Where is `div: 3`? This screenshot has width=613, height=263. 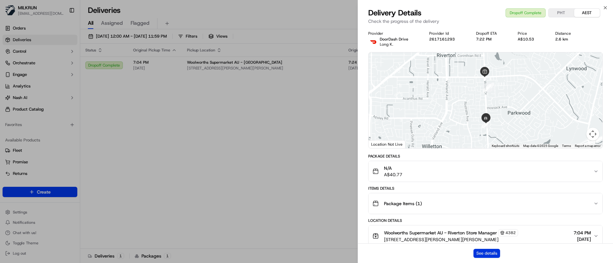
div: 3 is located at coordinates (491, 87).